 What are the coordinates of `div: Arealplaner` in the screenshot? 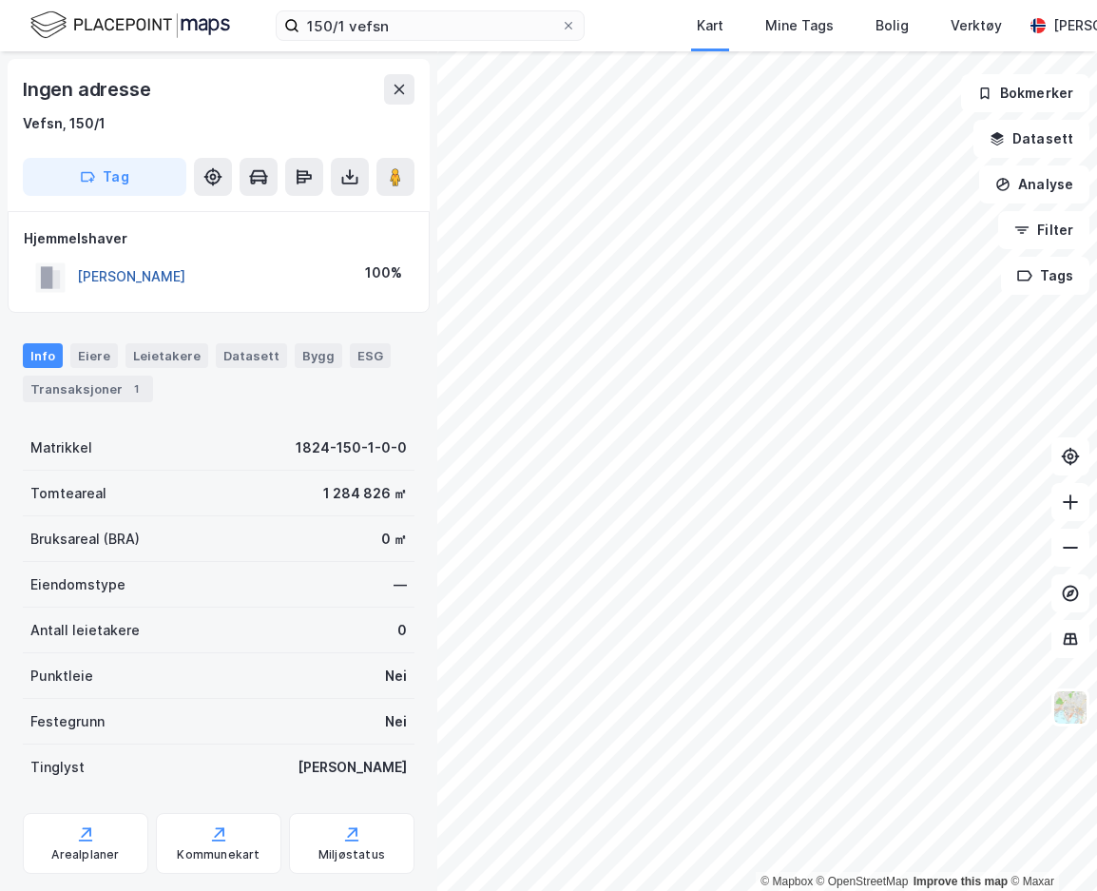 It's located at (85, 855).